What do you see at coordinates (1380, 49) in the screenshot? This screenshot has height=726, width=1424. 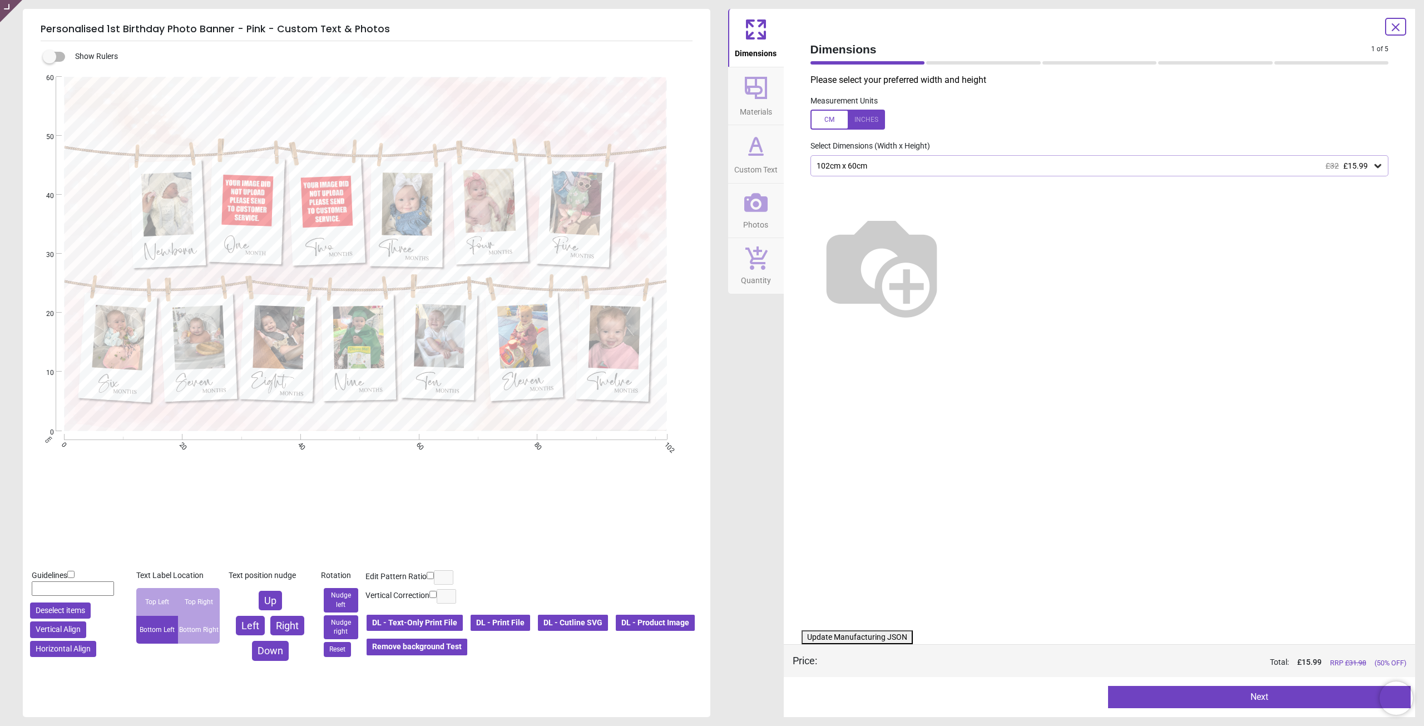 I see `span: 1 of 5` at bounding box center [1380, 49].